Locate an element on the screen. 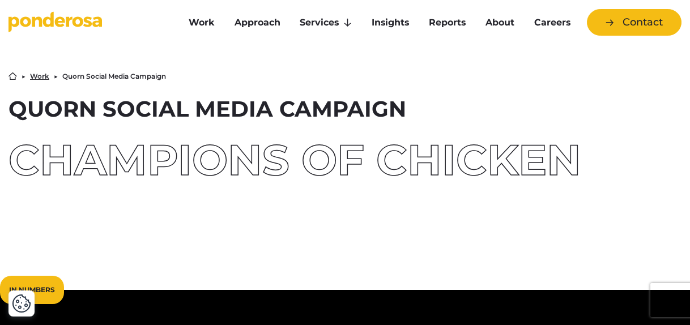 The width and height of the screenshot is (690, 325). a: Contact is located at coordinates (634, 22).